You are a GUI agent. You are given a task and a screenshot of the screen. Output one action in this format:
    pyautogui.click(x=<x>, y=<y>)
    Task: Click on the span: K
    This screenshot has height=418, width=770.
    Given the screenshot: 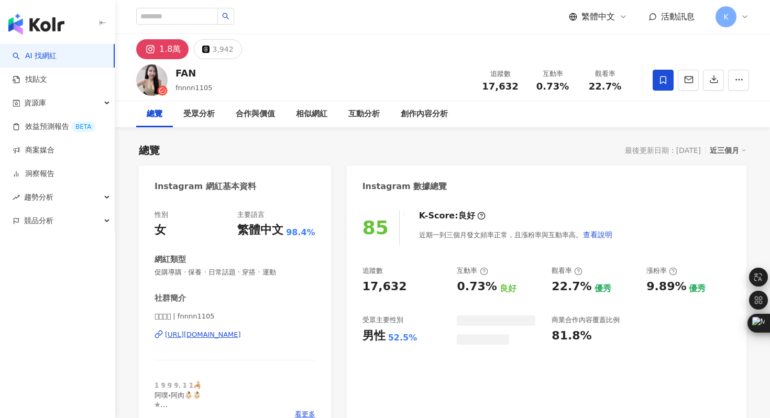 What is the action you would take?
    pyautogui.click(x=725, y=17)
    